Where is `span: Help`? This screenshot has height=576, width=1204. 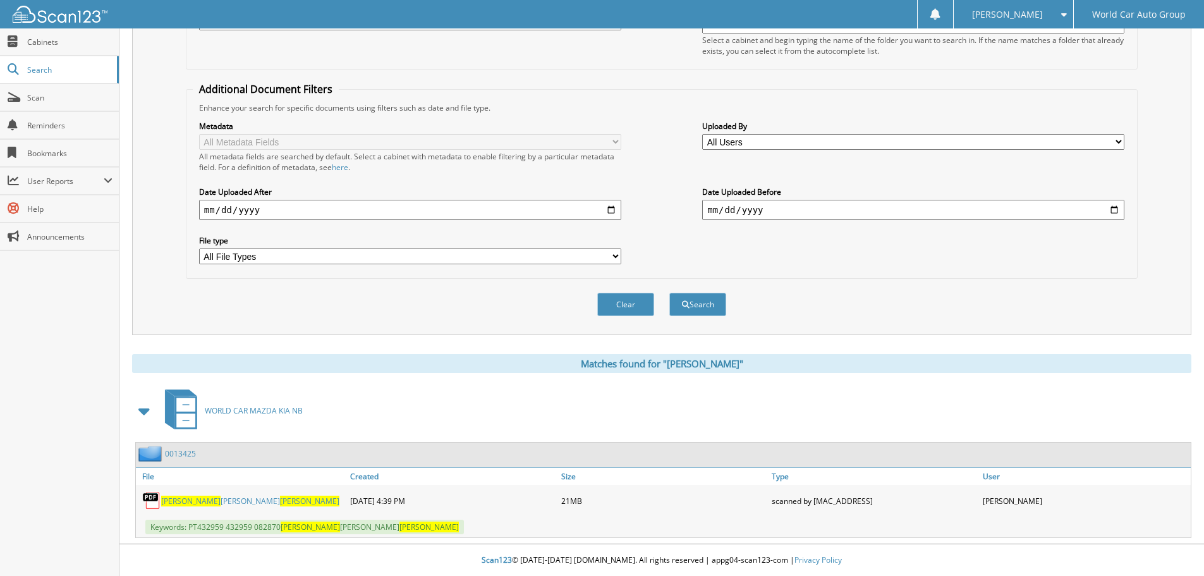 span: Help is located at coordinates (69, 208).